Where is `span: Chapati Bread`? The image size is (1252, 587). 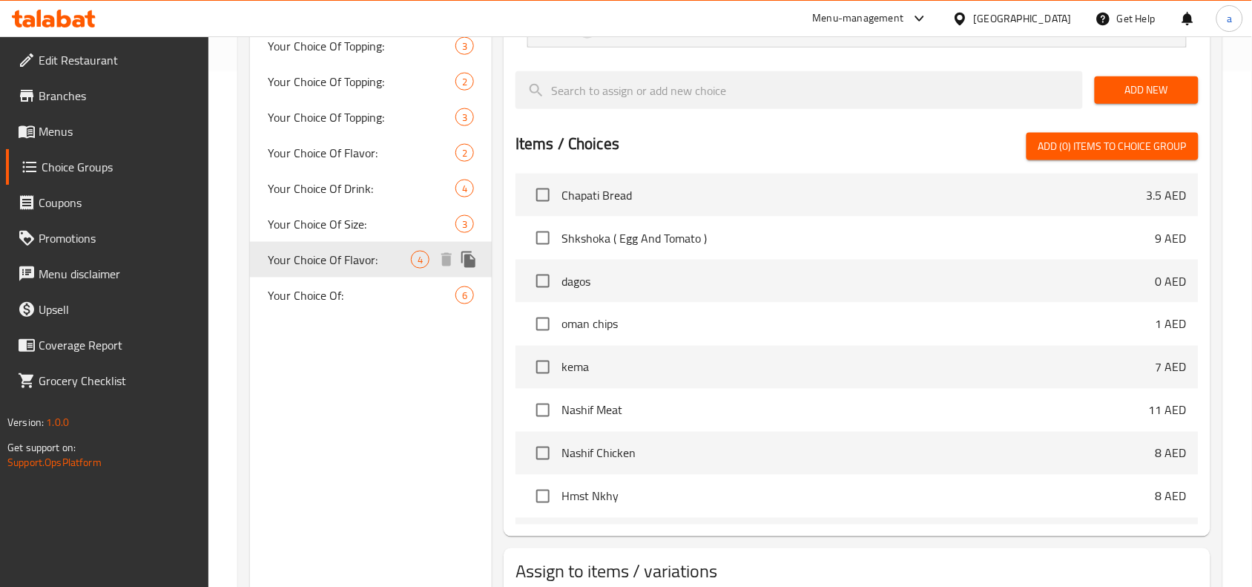
span: Chapati Bread is located at coordinates (854, 195).